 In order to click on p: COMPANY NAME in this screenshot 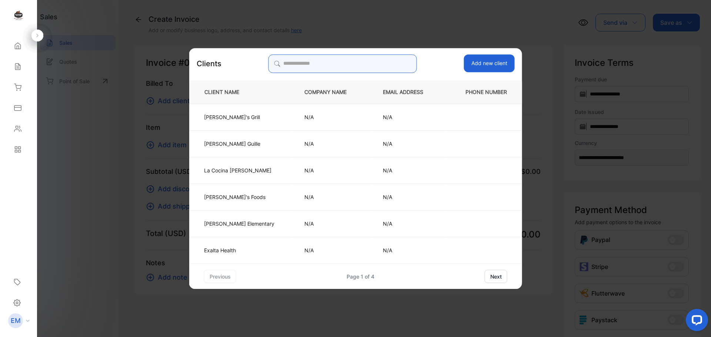, I will do `click(331, 92)`.